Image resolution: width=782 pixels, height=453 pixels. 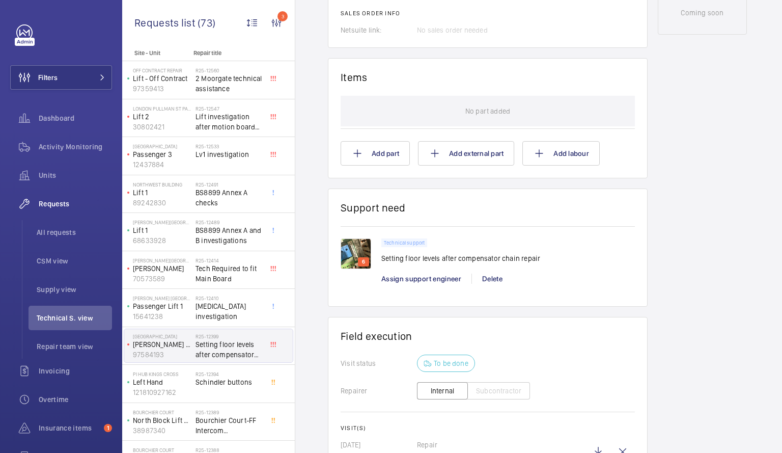 What do you see at coordinates (75, 147) in the screenshot?
I see `span: Activity Monitoring` at bounding box center [75, 147].